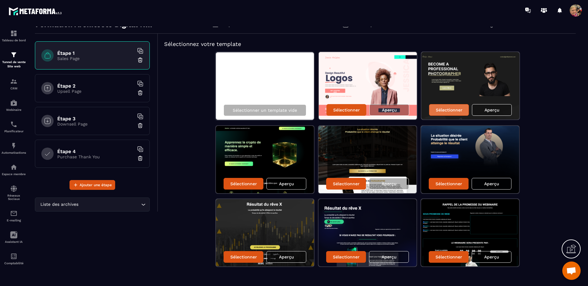 Image resolution: width=588 pixels, height=286 pixels. I want to click on div: Ouvrir le chat, so click(572, 271).